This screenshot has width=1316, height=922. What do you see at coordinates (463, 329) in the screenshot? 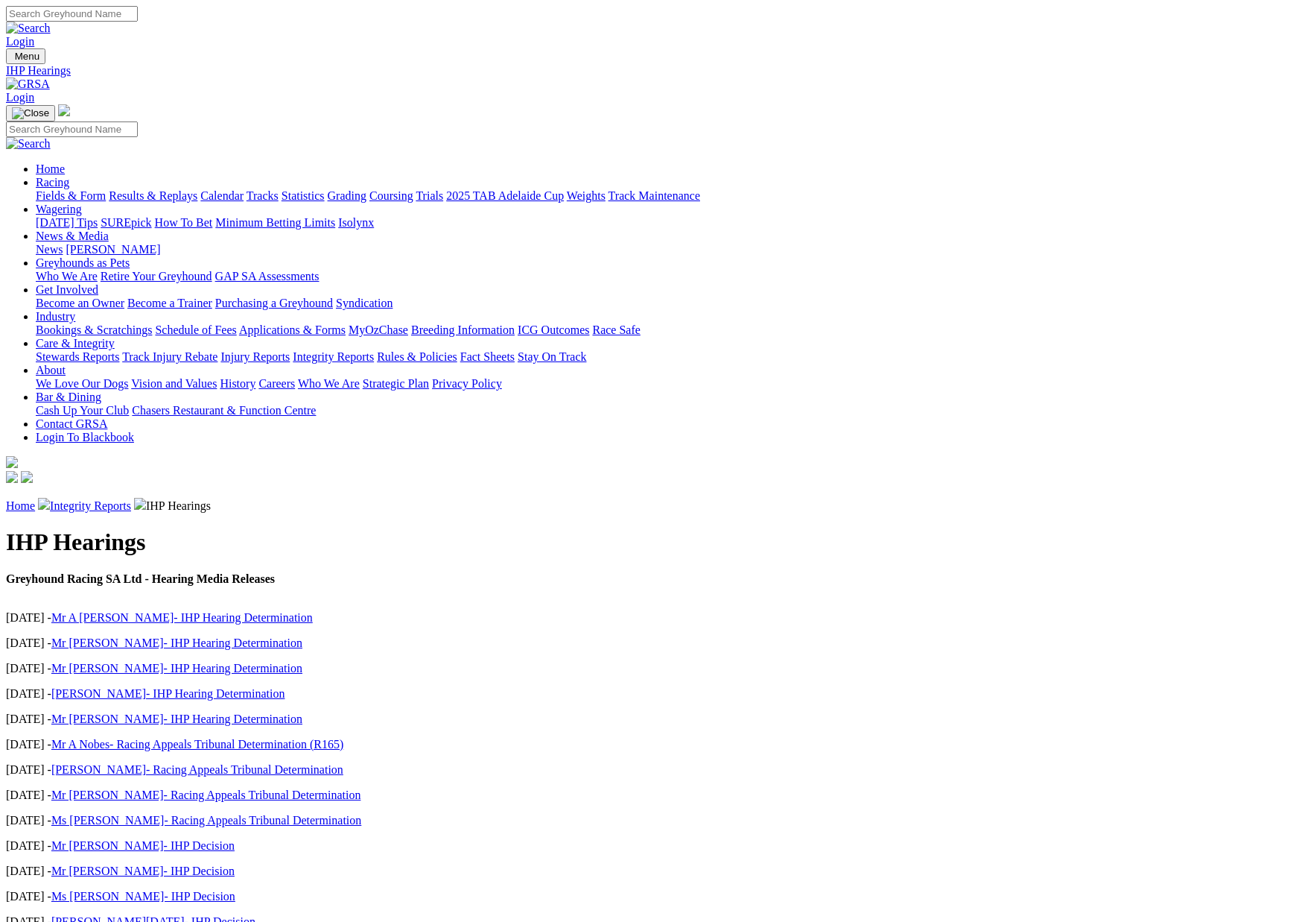
I see `a: Breeding Information` at bounding box center [463, 329].